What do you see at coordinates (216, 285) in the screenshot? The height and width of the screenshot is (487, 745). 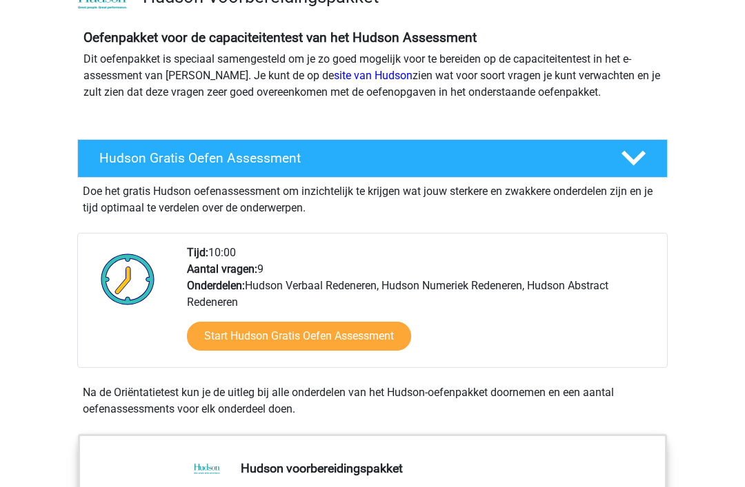 I see `b: Onderdelen:` at bounding box center [216, 285].